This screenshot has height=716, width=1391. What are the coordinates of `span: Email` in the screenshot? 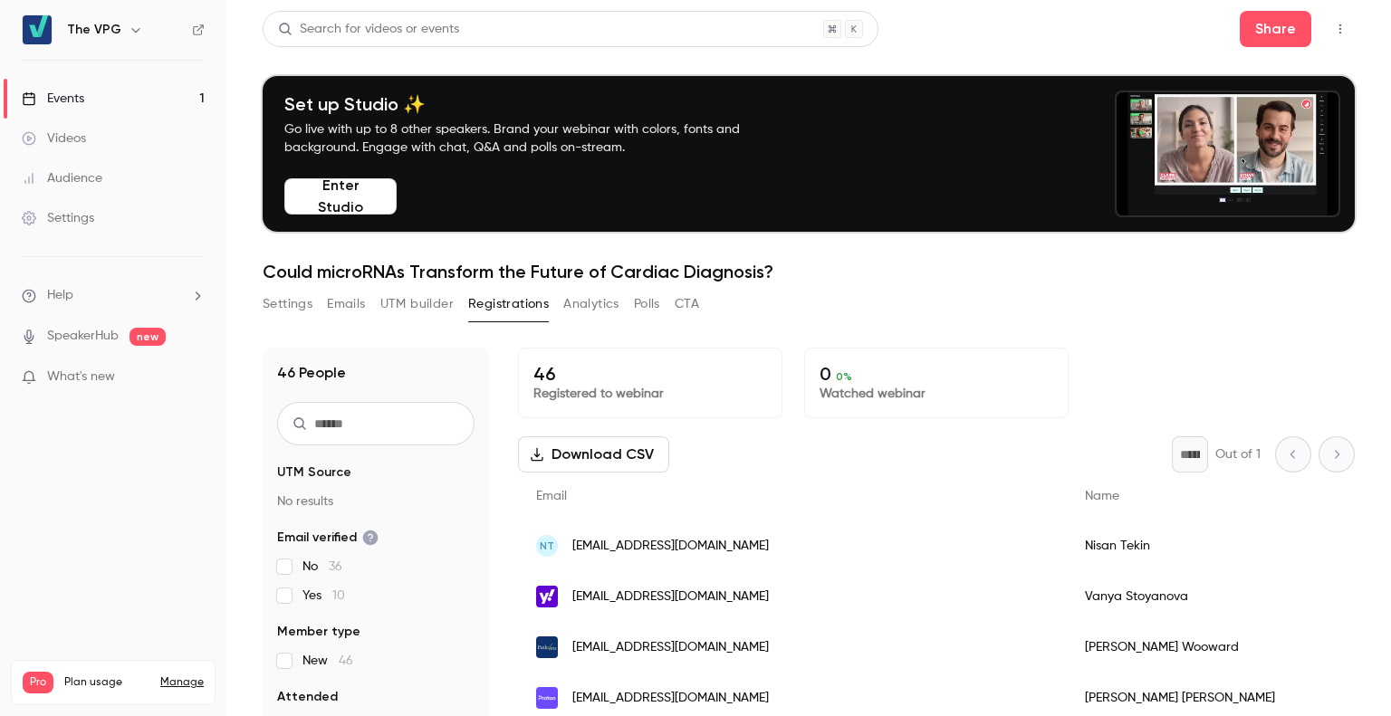 It's located at (552, 496).